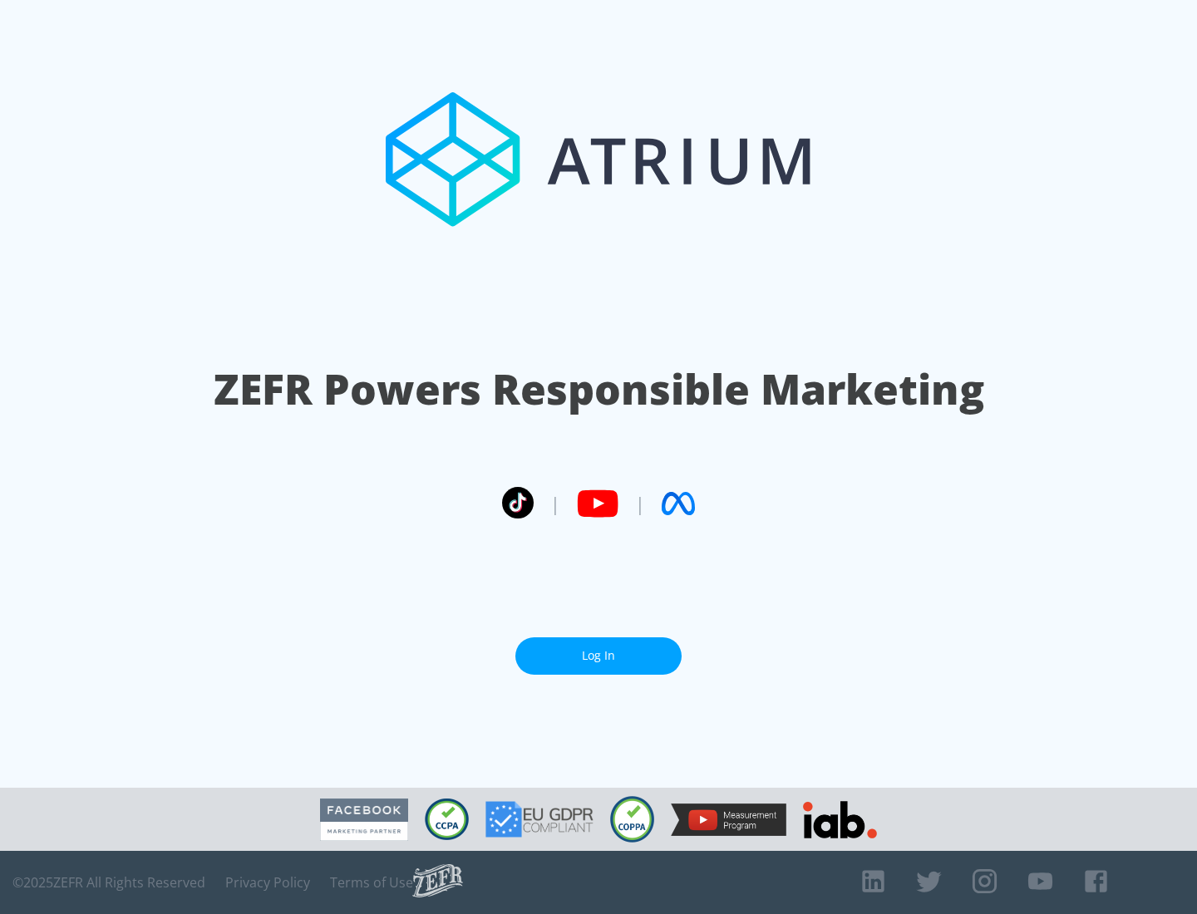 The image size is (1197, 914). I want to click on img: CCPA Compliant, so click(446, 820).